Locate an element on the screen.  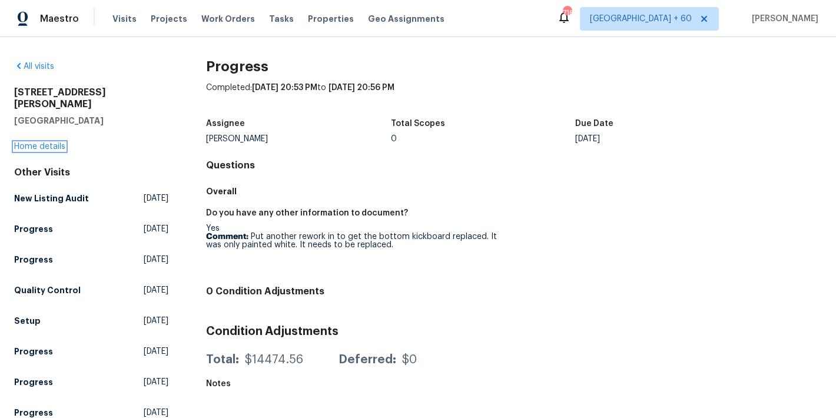
h5: Notes is located at coordinates (218, 384).